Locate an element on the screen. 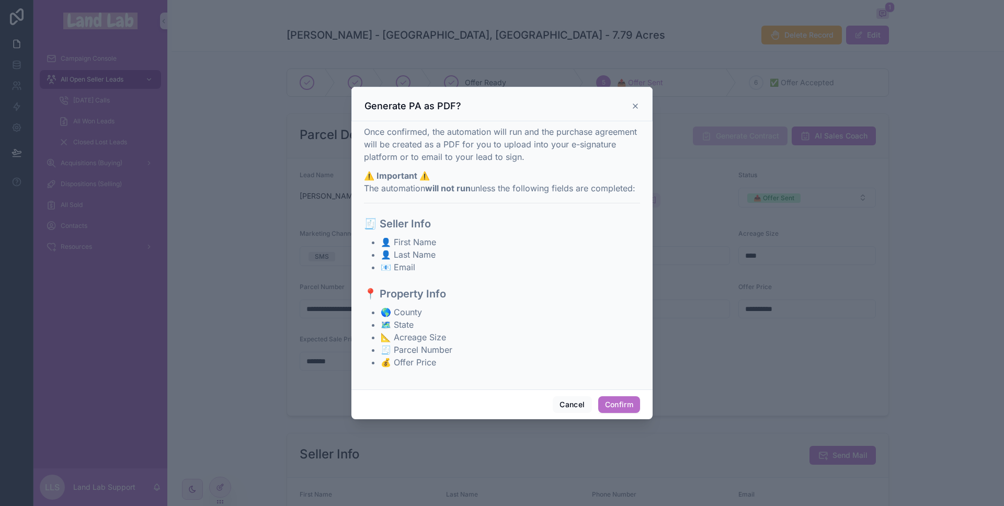 This screenshot has height=506, width=1004. li: 🌎 County is located at coordinates (510, 312).